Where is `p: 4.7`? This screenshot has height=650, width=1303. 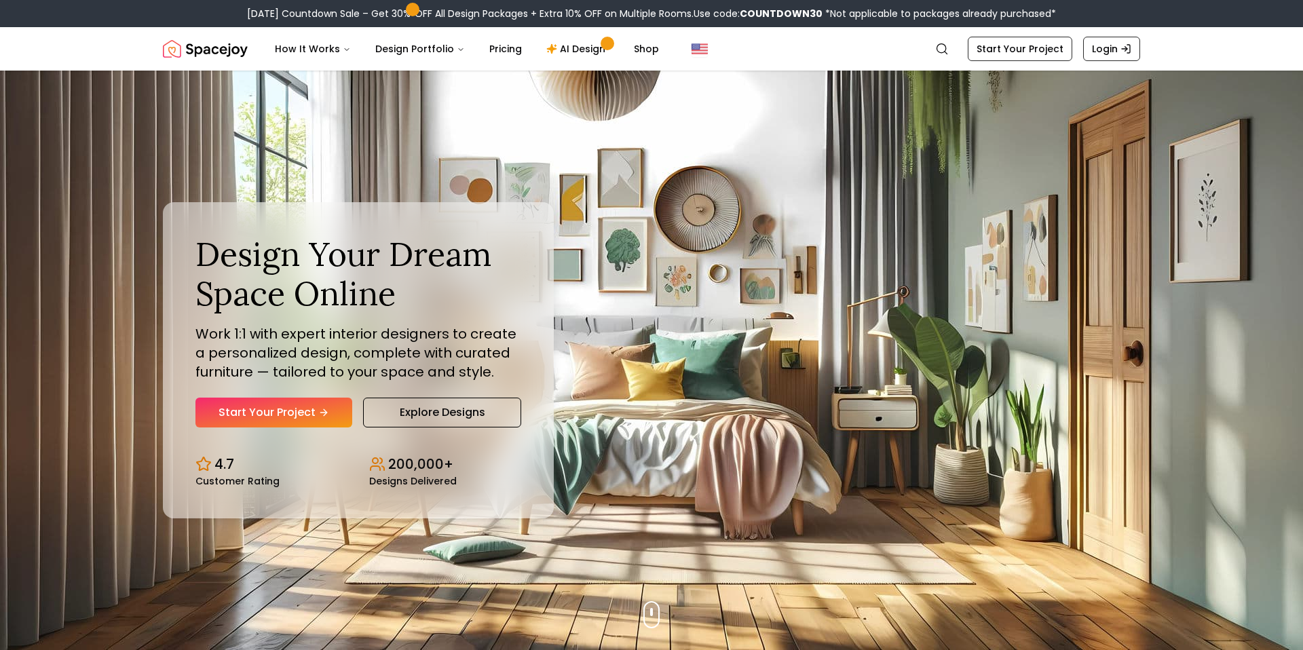 p: 4.7 is located at coordinates (224, 464).